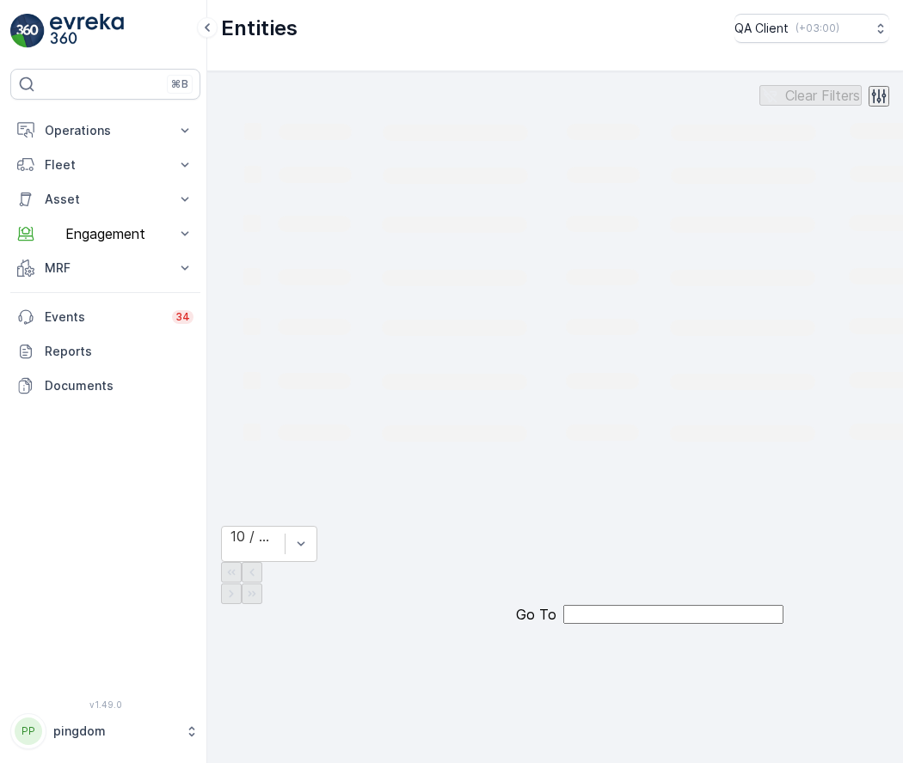 The height and width of the screenshot is (763, 903). Describe the element at coordinates (119, 386) in the screenshot. I see `p: Documents` at that location.